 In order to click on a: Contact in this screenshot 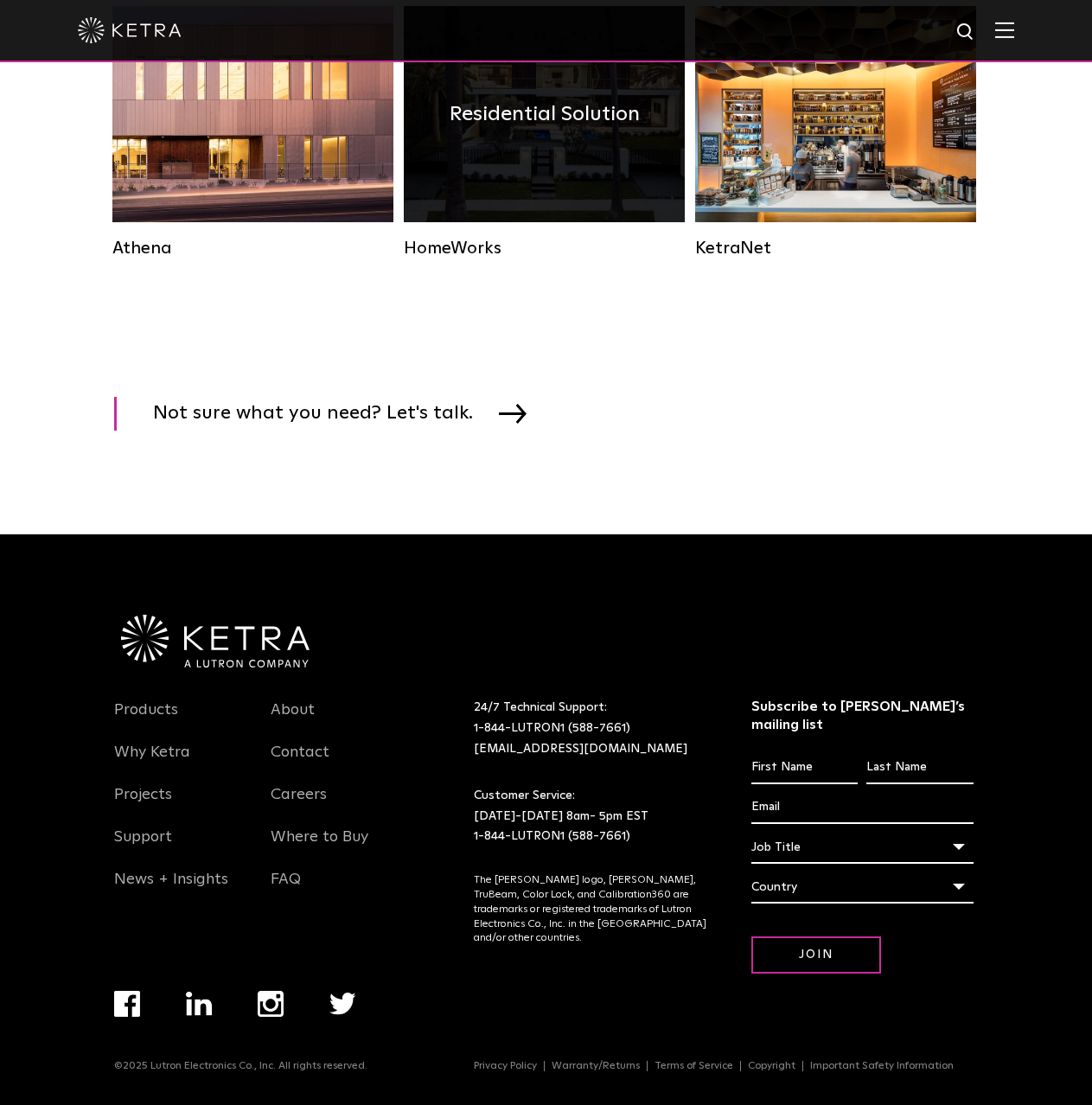, I will do `click(300, 762)`.